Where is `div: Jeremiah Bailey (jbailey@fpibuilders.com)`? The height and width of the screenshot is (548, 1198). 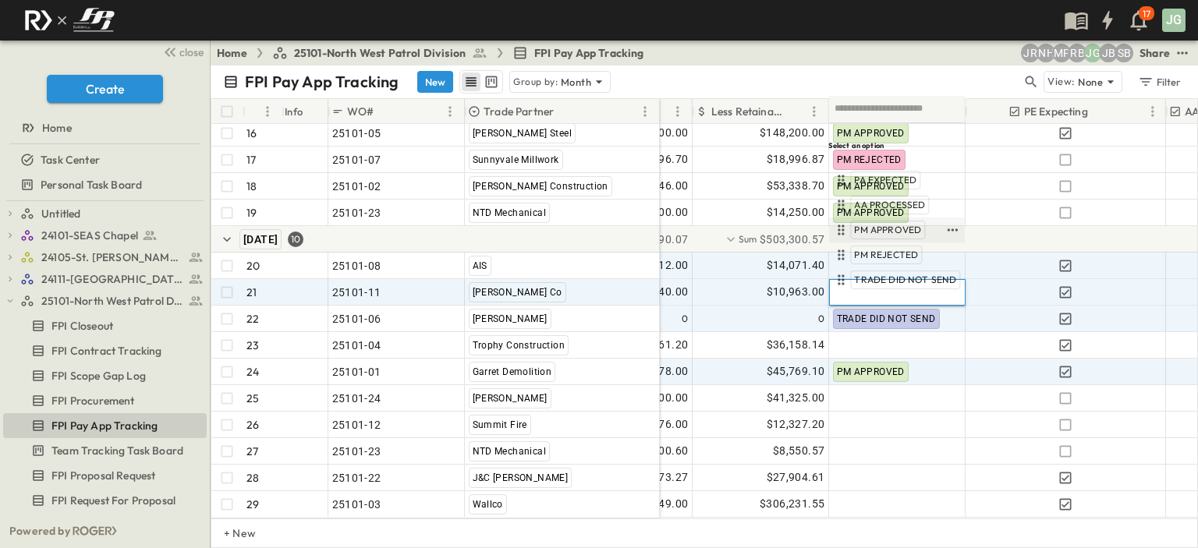 div: Jeremiah Bailey (jbailey@fpibuilders.com) is located at coordinates (1108, 53).